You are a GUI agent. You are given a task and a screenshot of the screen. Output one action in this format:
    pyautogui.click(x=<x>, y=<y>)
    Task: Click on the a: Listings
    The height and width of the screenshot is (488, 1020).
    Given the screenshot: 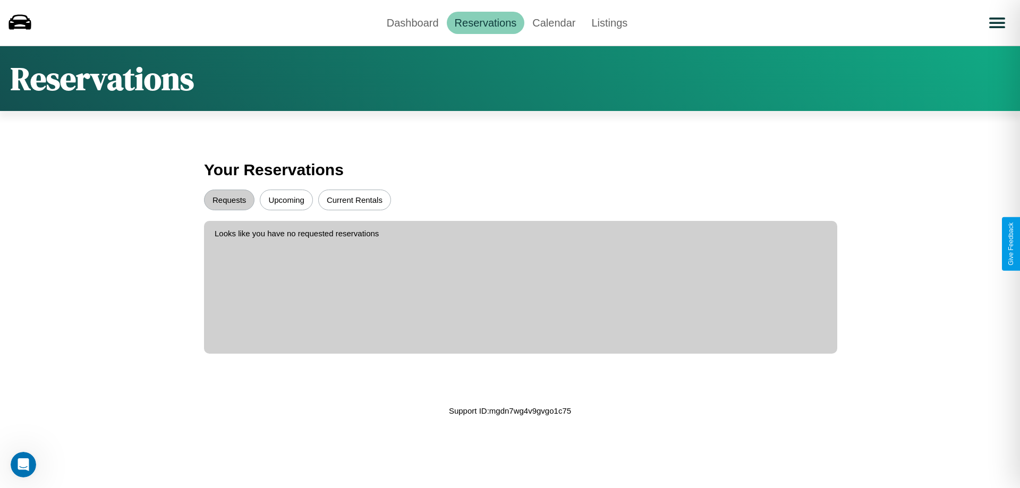 What is the action you would take?
    pyautogui.click(x=609, y=23)
    